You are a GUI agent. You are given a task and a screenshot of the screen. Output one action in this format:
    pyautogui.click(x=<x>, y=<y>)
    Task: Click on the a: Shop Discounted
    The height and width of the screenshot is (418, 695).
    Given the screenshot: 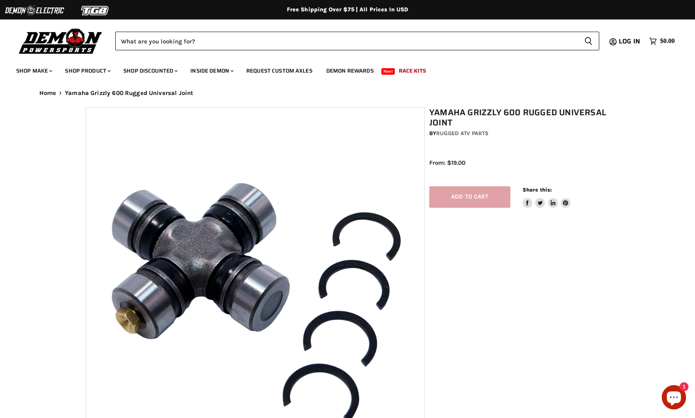 What is the action you would take?
    pyautogui.click(x=150, y=71)
    